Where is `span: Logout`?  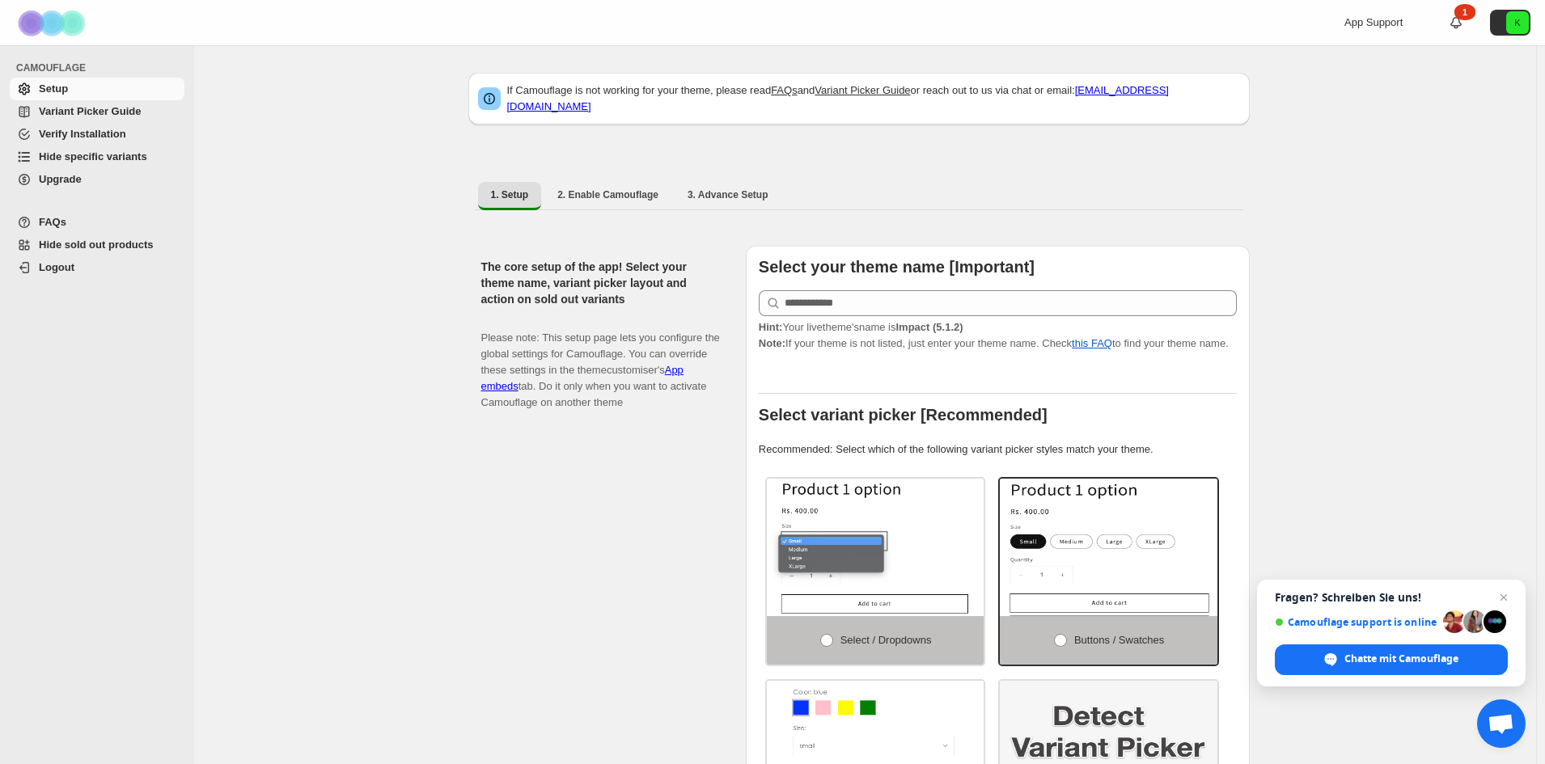 span: Logout is located at coordinates (57, 267).